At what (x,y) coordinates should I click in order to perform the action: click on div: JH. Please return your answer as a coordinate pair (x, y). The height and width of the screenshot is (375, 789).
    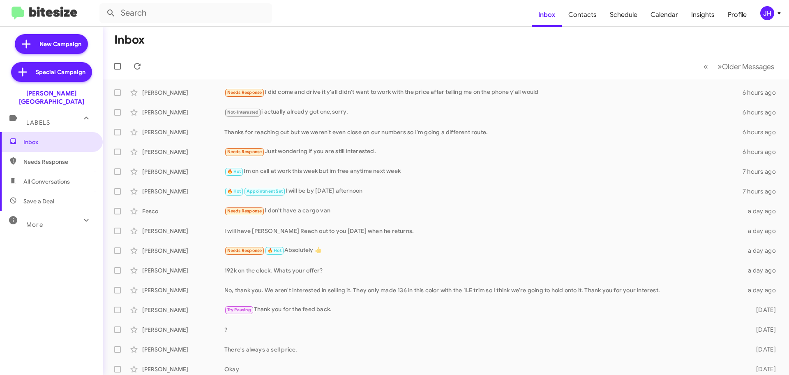
    Looking at the image, I should click on (768, 13).